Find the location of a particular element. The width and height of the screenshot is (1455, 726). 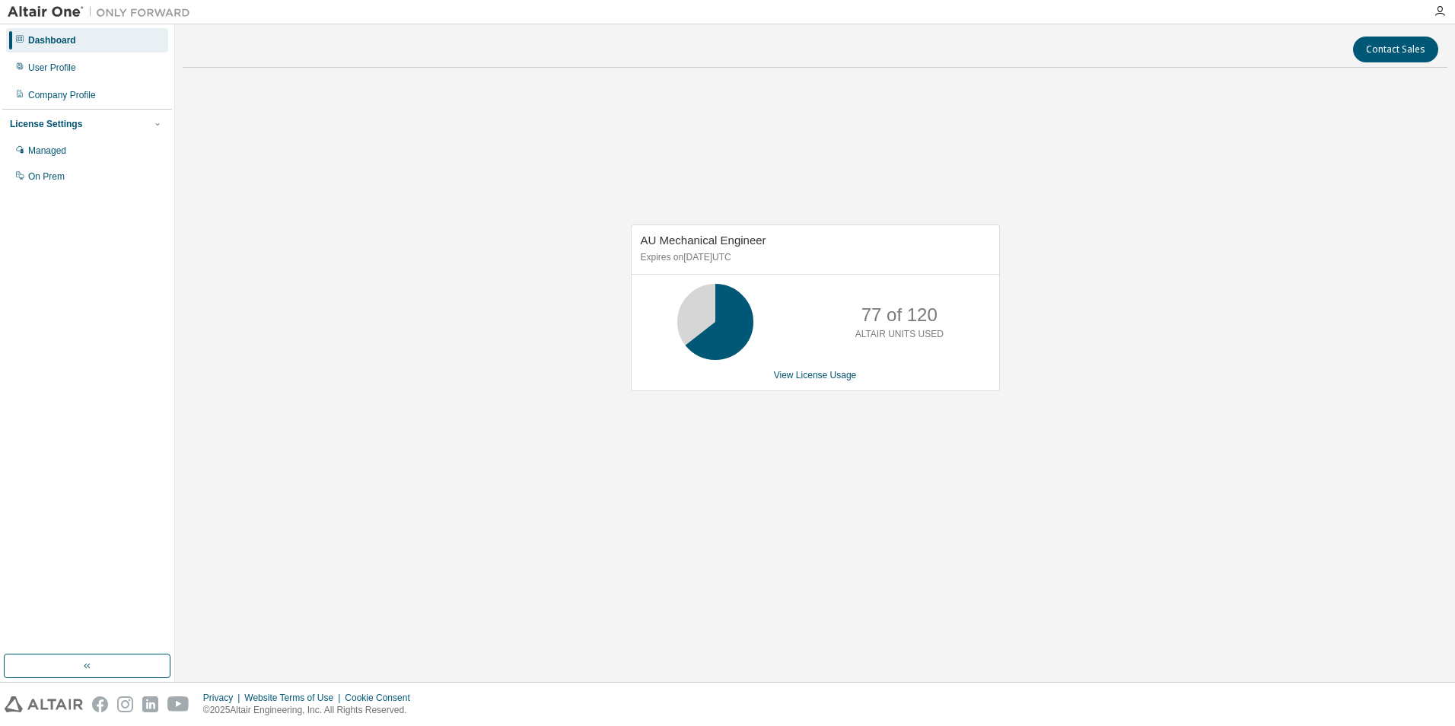

span: AU Mechanical Engineer is located at coordinates (703, 240).